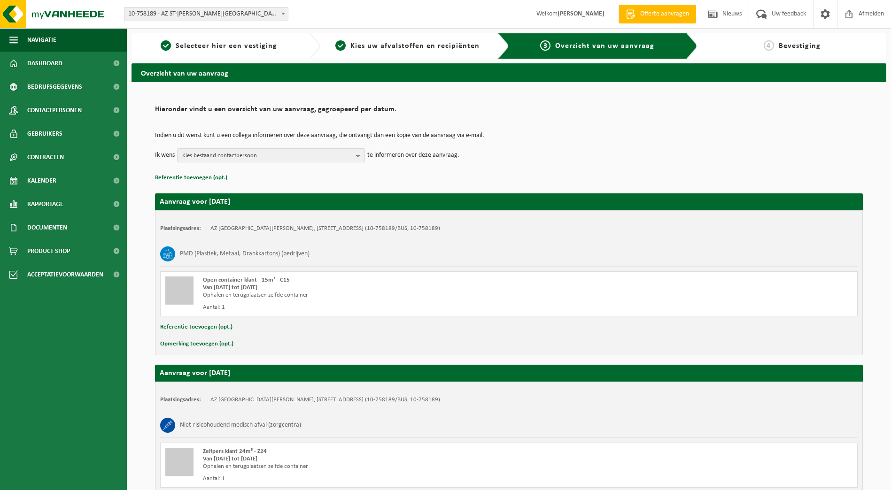 Image resolution: width=891 pixels, height=490 pixels. Describe the element at coordinates (415, 46) in the screenshot. I see `span: Kies uw afvalstoffen en recipiënten` at that location.